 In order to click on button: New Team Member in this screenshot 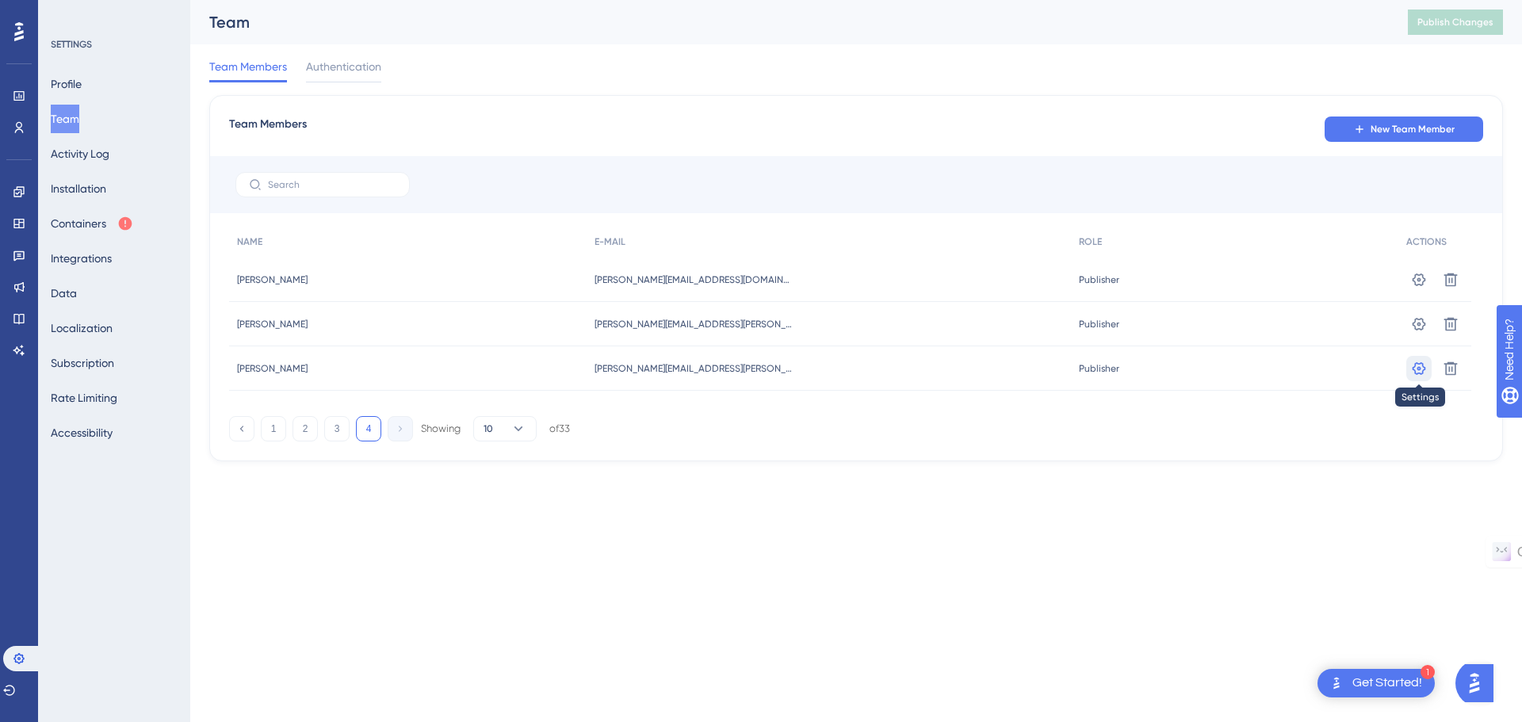, I will do `click(1403, 129)`.